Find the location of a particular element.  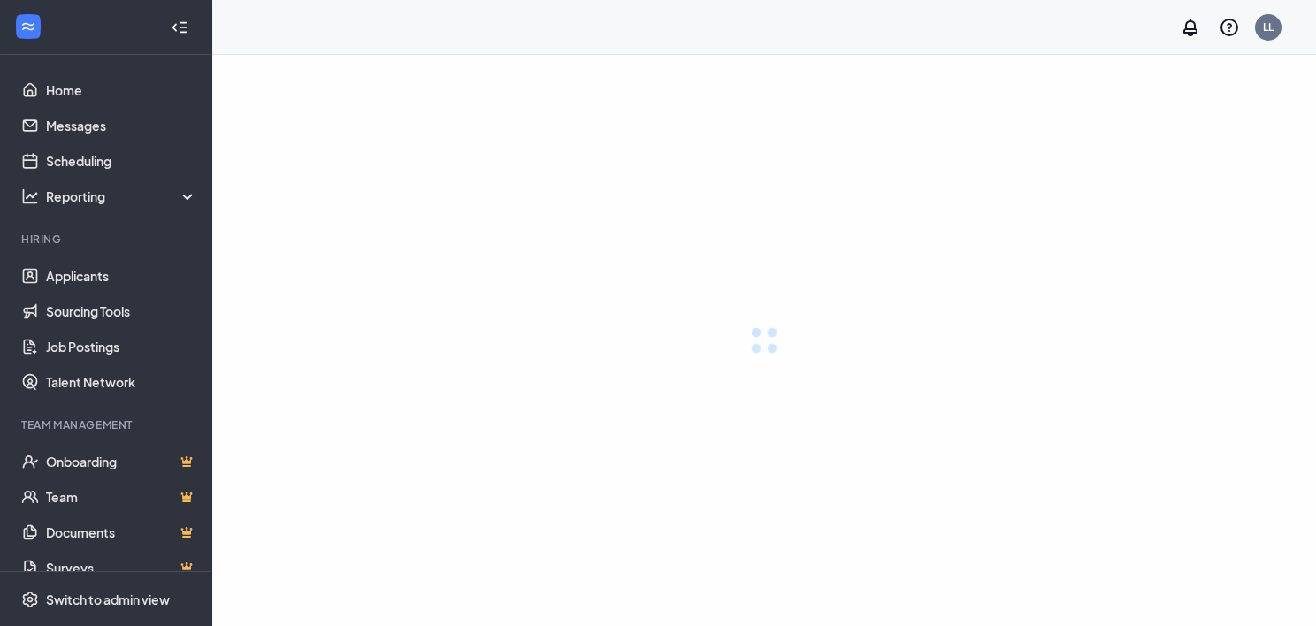

svg: Settings is located at coordinates (30, 599).